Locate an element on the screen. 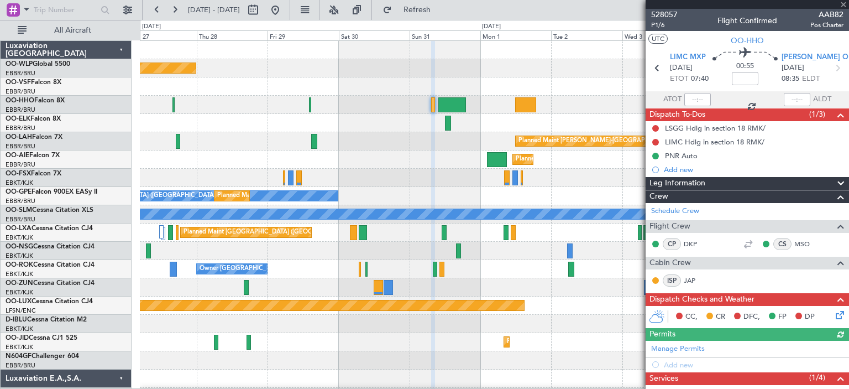 The width and height of the screenshot is (849, 389). span: OO-WLP is located at coordinates (19, 64).